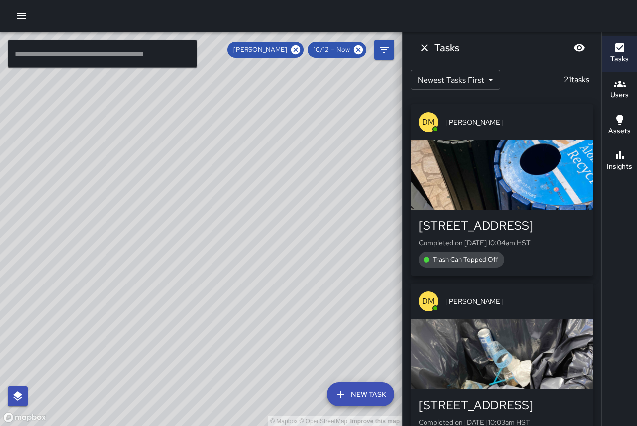 Image resolution: width=637 pixels, height=426 pixels. Describe the element at coordinates (465, 259) in the screenshot. I see `span: Trash Can Topped Off` at that location.